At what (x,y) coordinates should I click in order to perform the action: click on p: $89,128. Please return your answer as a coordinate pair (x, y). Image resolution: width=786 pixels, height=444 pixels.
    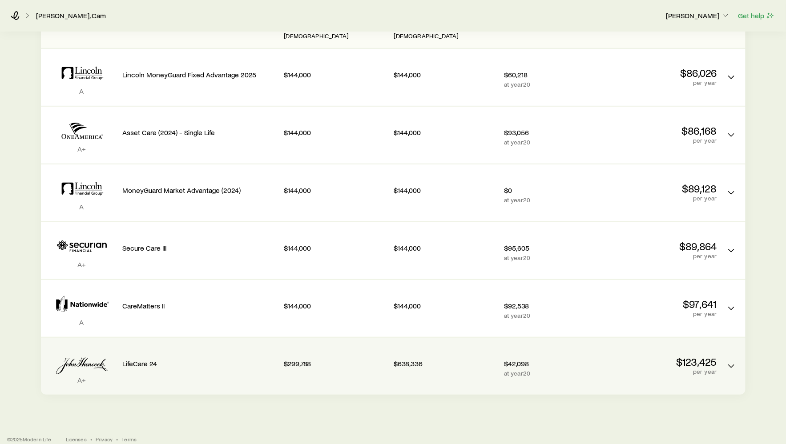
    Looking at the image, I should click on (665, 189).